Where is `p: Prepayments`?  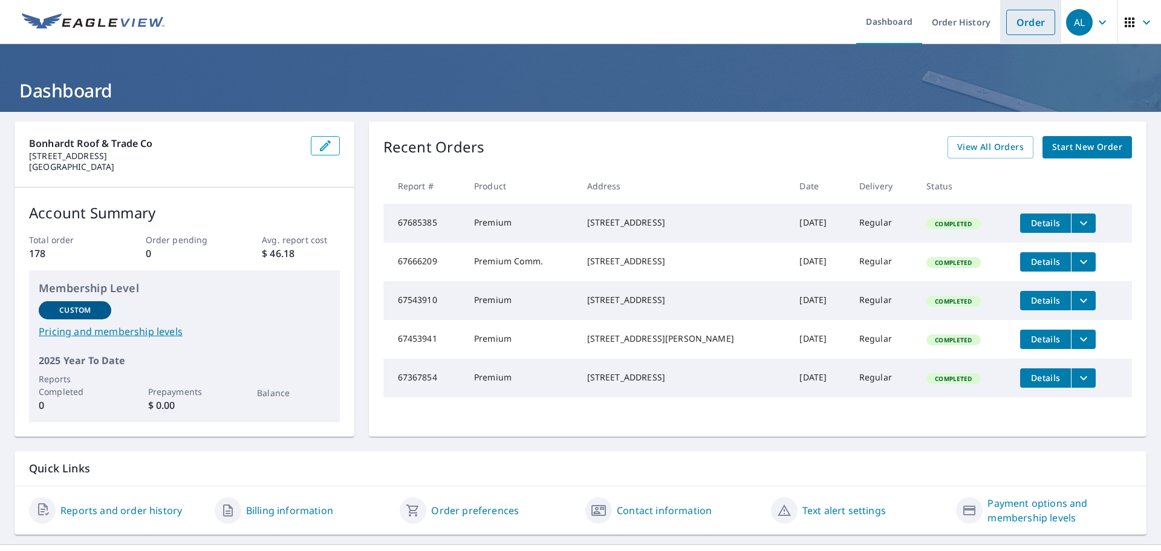
p: Prepayments is located at coordinates (184, 391).